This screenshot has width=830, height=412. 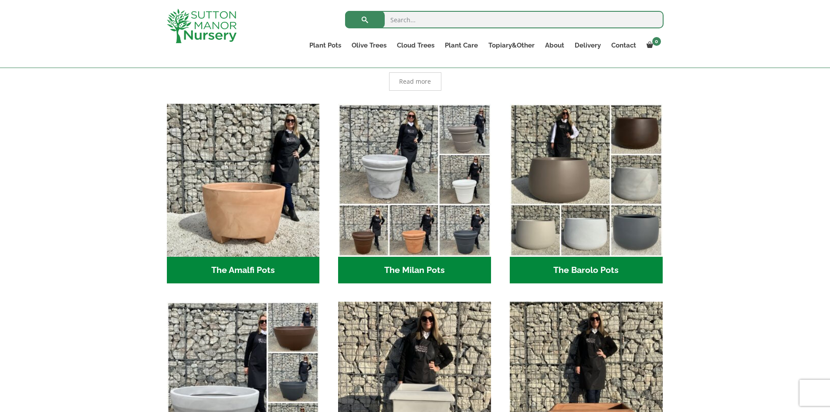 What do you see at coordinates (243, 270) in the screenshot?
I see `h2: The Amalfi Pots` at bounding box center [243, 270].